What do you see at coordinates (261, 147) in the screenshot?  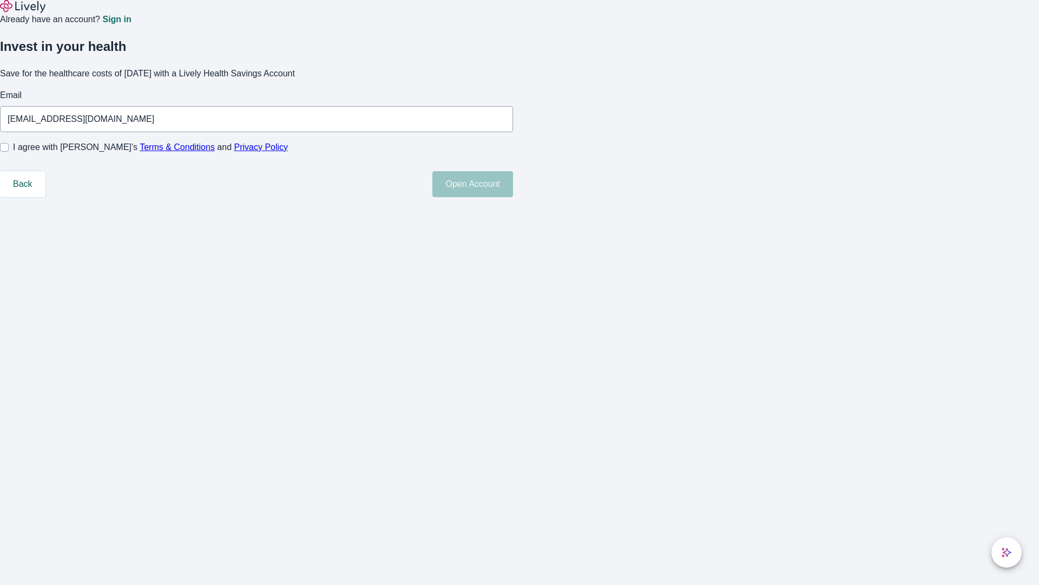 I see `a: Privacy Policy` at bounding box center [261, 147].